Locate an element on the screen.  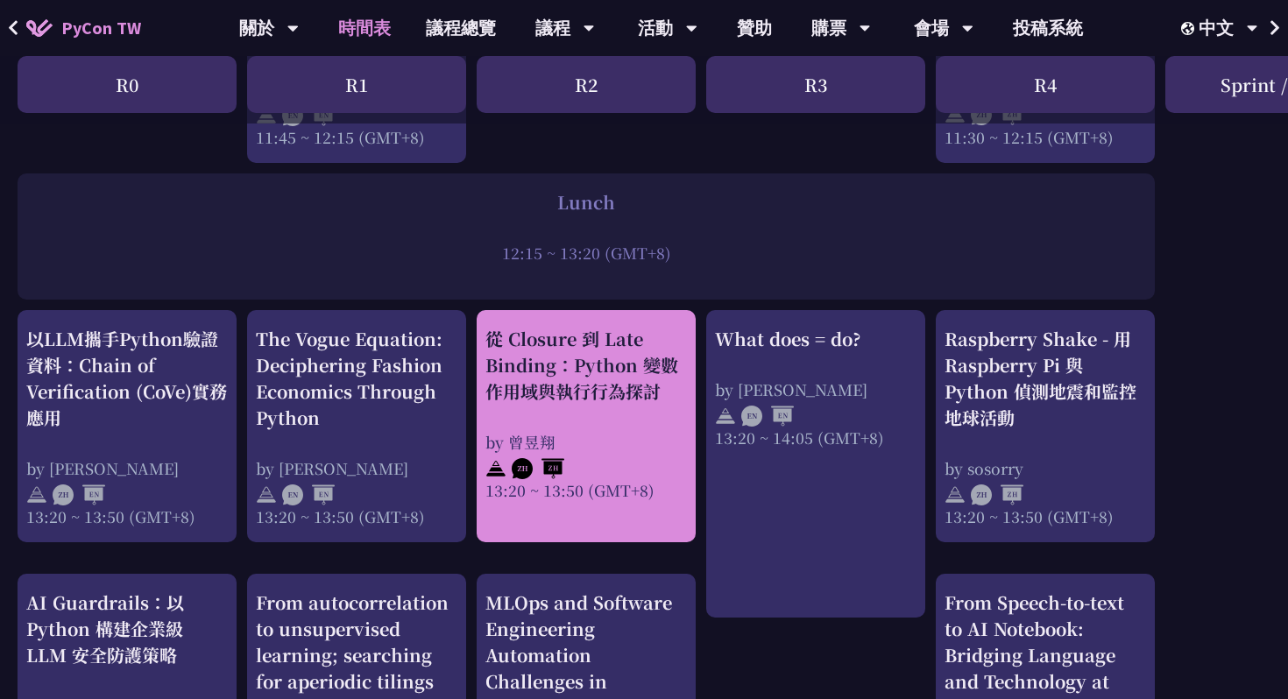
div: by 曾昱翔 is located at coordinates (586, 442).